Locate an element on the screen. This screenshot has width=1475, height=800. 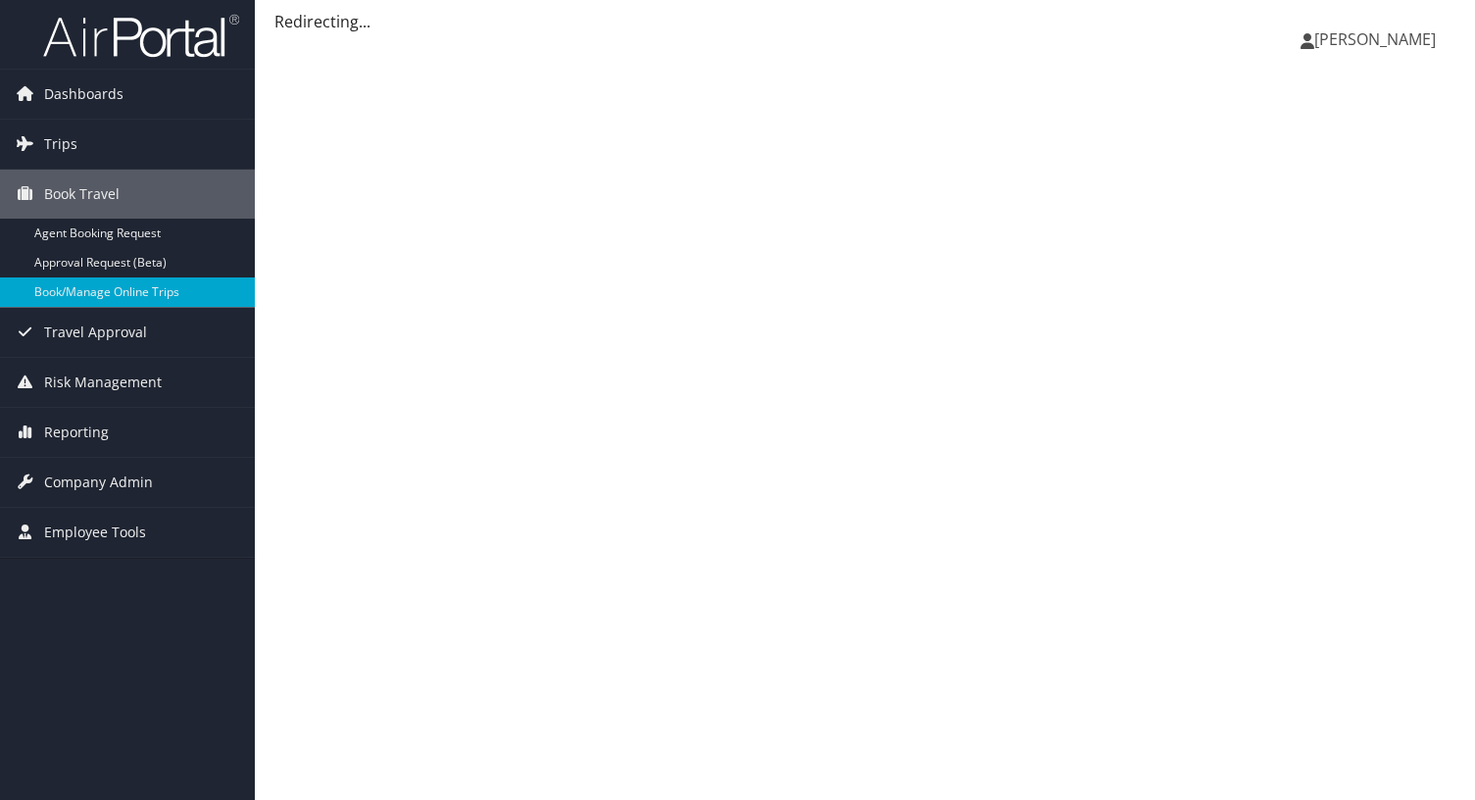
span: Reporting is located at coordinates (76, 432).